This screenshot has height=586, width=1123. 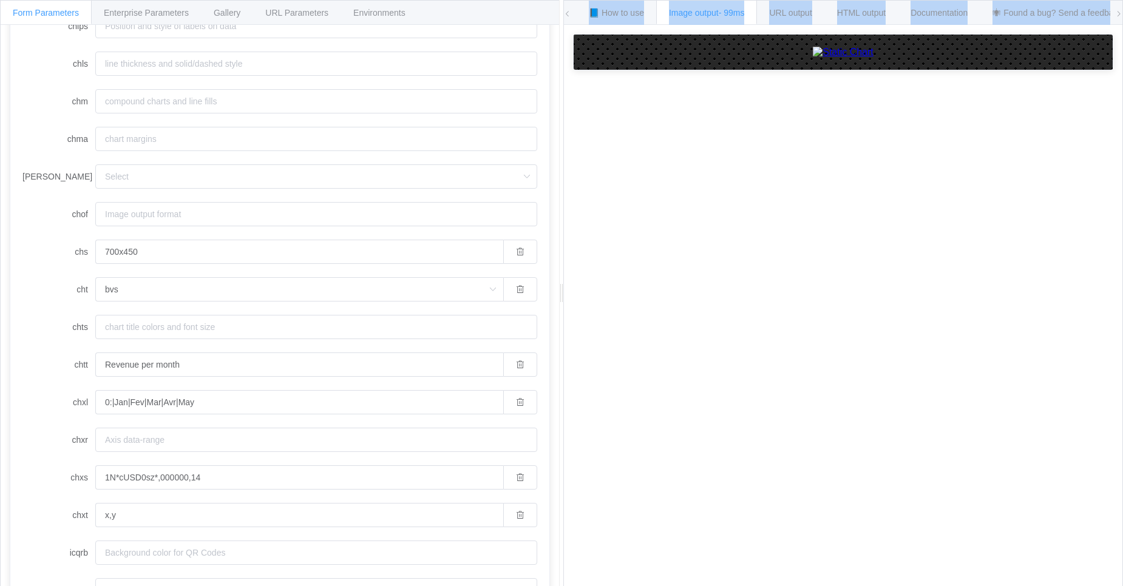 What do you see at coordinates (862, 13) in the screenshot?
I see `span: HTML output` at bounding box center [862, 13].